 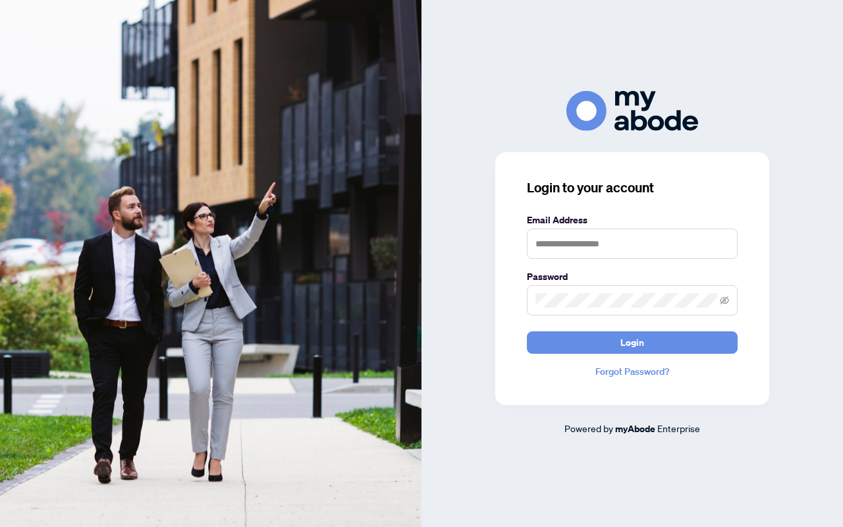 I want to click on img: ma-logo, so click(x=633, y=111).